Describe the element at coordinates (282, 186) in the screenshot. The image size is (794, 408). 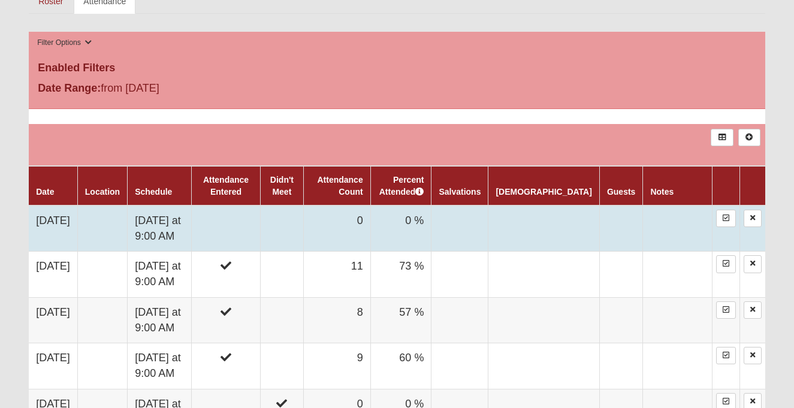
I see `a: Didn't Meet` at that location.